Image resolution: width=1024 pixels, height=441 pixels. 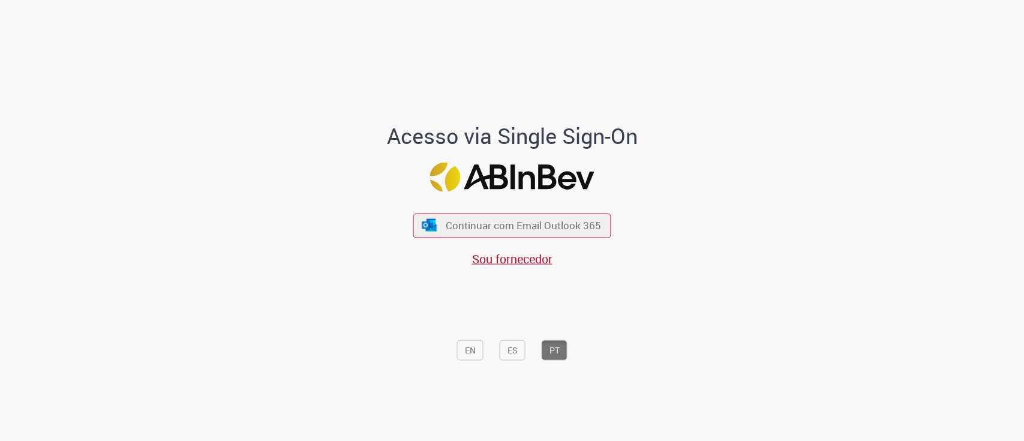 I want to click on button: PT, so click(x=554, y=350).